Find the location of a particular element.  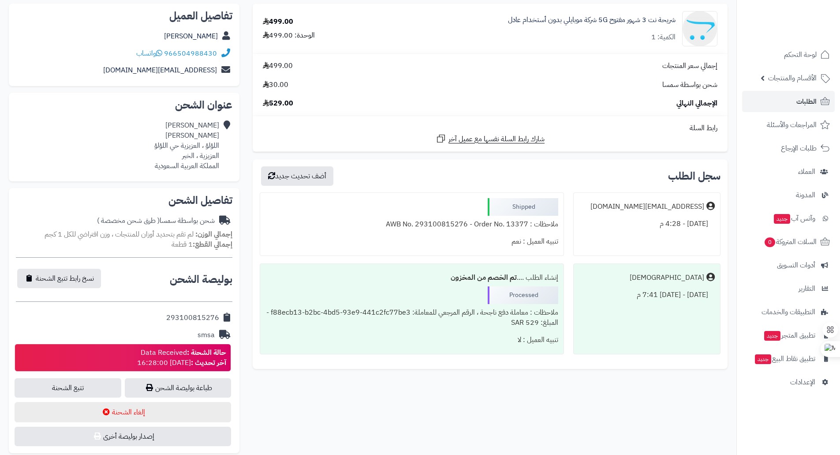

div: Shipped is located at coordinates (523, 207).